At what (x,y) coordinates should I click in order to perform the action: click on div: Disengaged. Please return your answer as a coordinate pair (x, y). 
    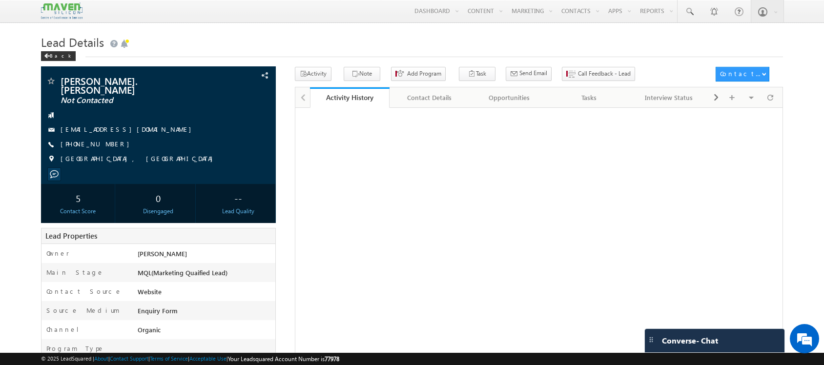
    Looking at the image, I should click on (158, 211).